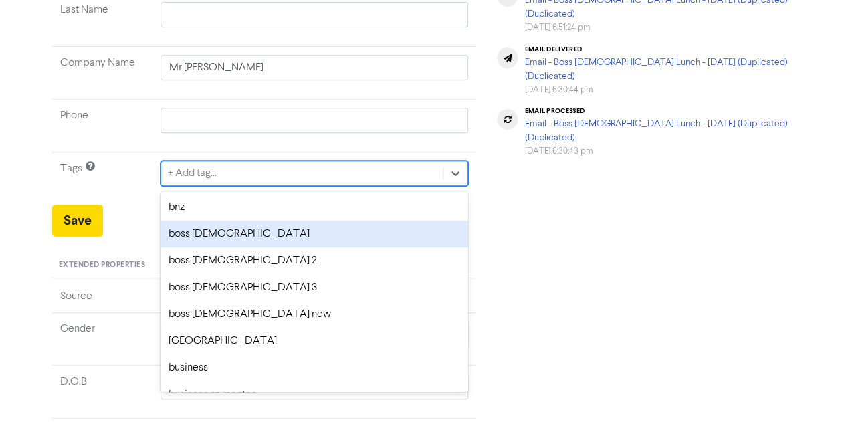 The width and height of the screenshot is (846, 422). Describe the element at coordinates (314, 394) in the screenshot. I see `div: business nz mentee` at that location.